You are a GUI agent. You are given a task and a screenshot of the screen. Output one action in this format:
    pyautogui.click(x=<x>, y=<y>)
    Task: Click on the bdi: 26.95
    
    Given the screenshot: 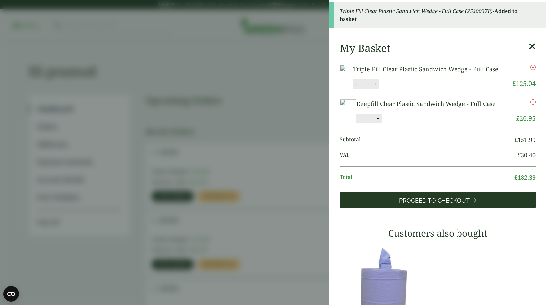 What is the action you would take?
    pyautogui.click(x=526, y=118)
    